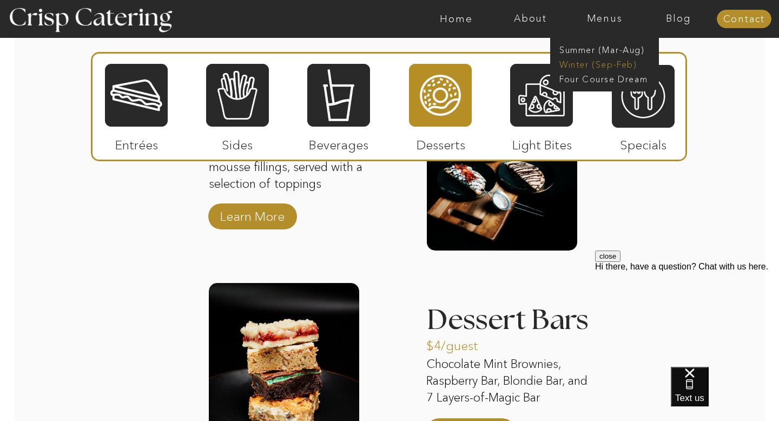  Describe the element at coordinates (440, 142) in the screenshot. I see `p: Desserts` at that location.